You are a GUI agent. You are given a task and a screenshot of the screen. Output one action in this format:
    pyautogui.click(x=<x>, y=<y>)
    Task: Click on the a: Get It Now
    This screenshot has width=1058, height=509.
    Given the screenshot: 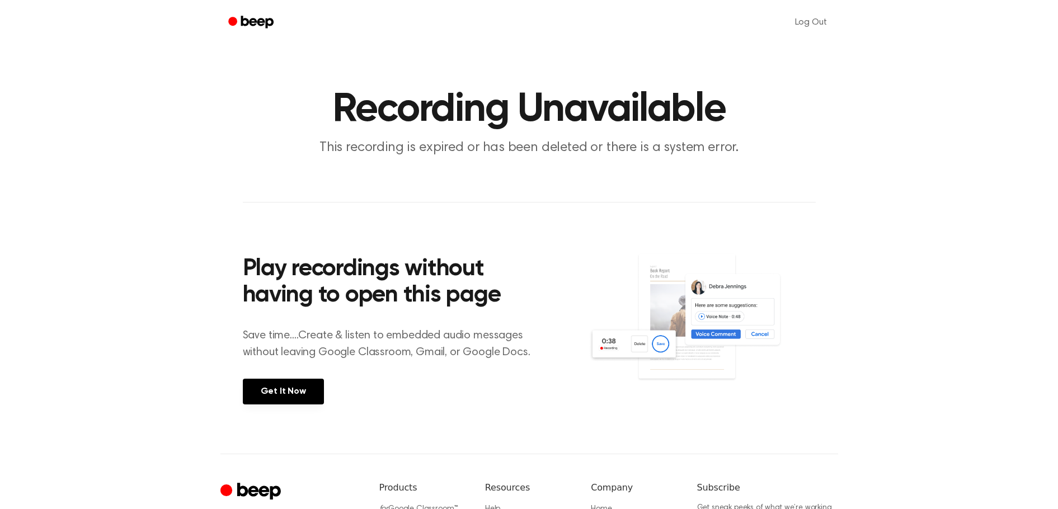 What is the action you would take?
    pyautogui.click(x=283, y=391)
    